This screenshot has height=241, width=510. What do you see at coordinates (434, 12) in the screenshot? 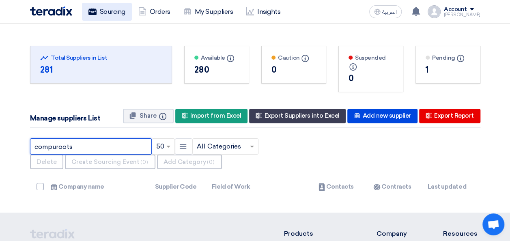
I see `img: profile_test.png` at bounding box center [434, 12].